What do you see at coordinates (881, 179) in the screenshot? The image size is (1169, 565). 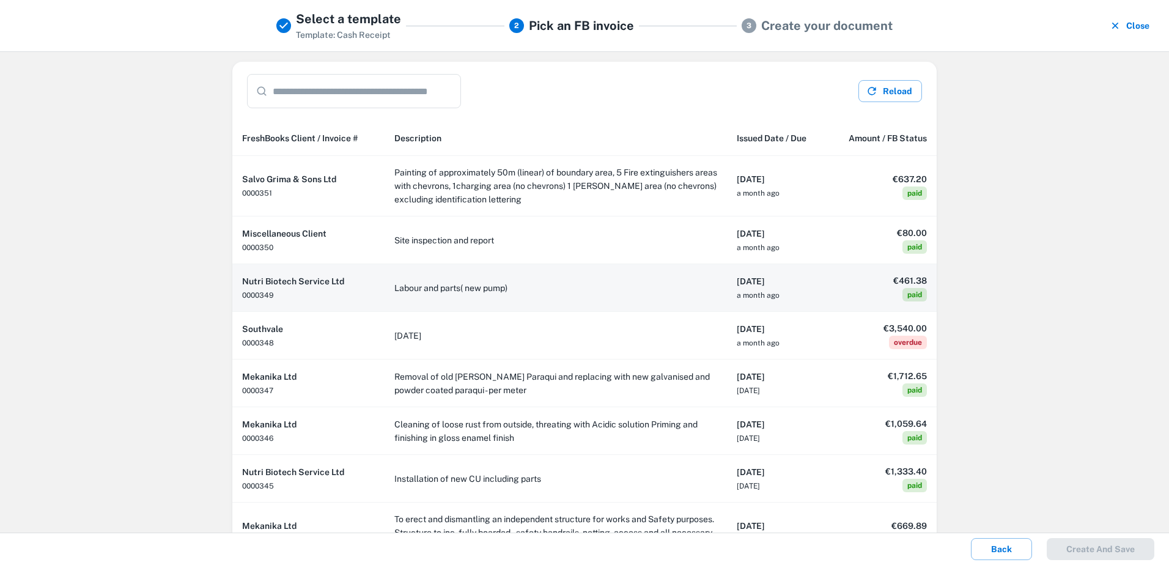 I see `h6: €637.20` at bounding box center [881, 179].